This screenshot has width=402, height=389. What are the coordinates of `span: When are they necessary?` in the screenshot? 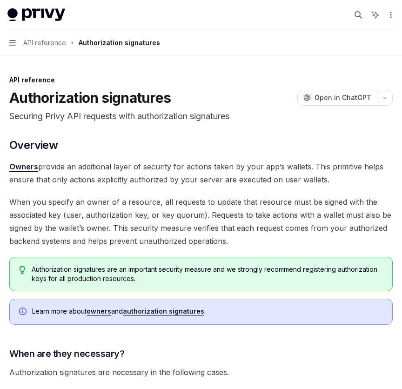 It's located at (66, 353).